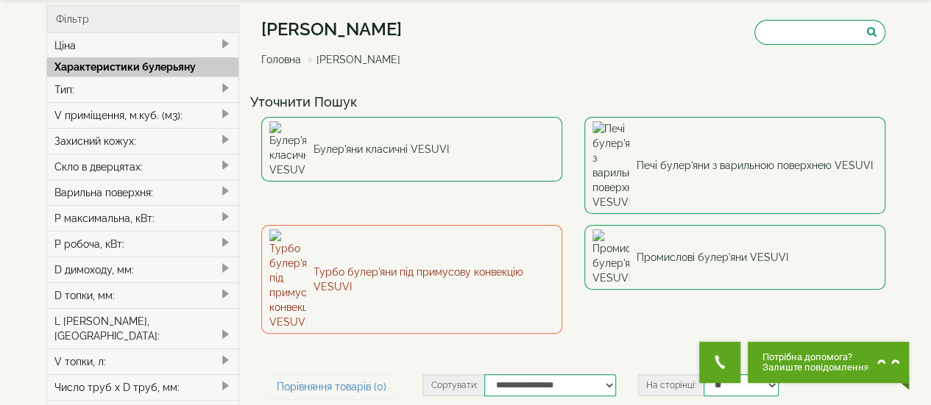 The image size is (931, 405). Describe the element at coordinates (411, 280) in the screenshot. I see `a: Турбо булер'яни під примусову конвекцію VESUVI Турбо булер'яни під примусову конвекцію VESUVI` at that location.